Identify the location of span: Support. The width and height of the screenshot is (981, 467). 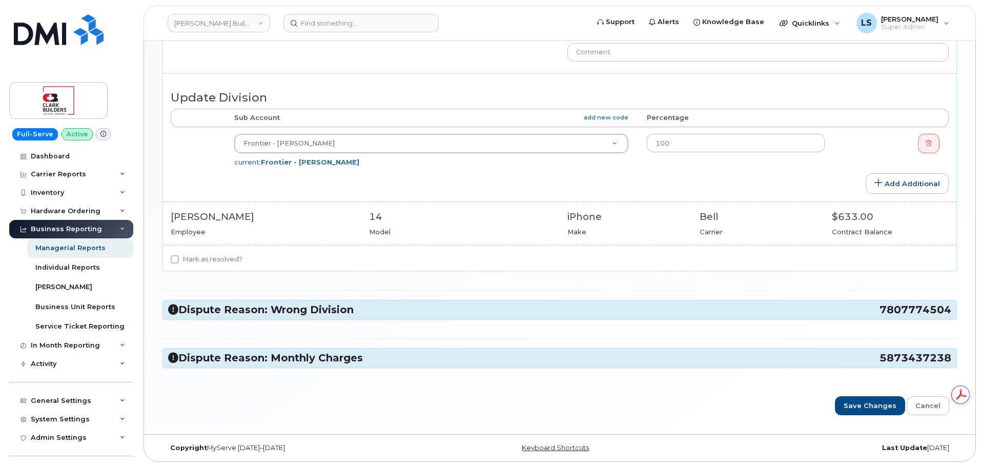
(620, 22).